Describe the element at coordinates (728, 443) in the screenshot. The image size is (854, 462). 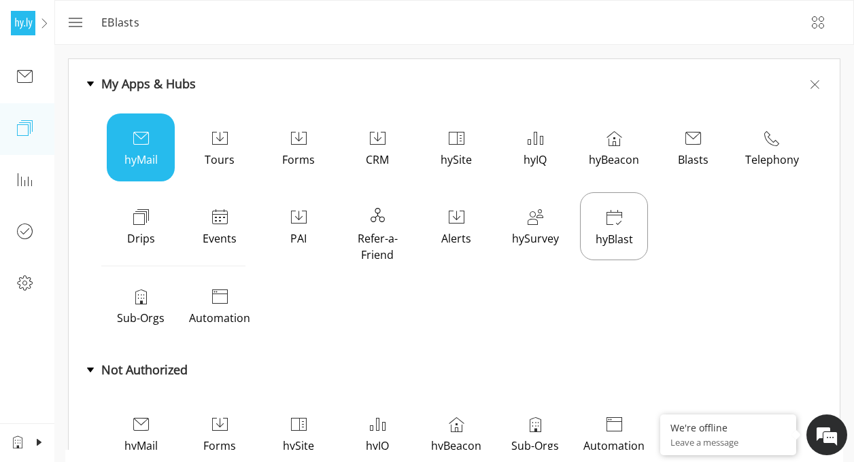
I see `p: Leave a message` at that location.